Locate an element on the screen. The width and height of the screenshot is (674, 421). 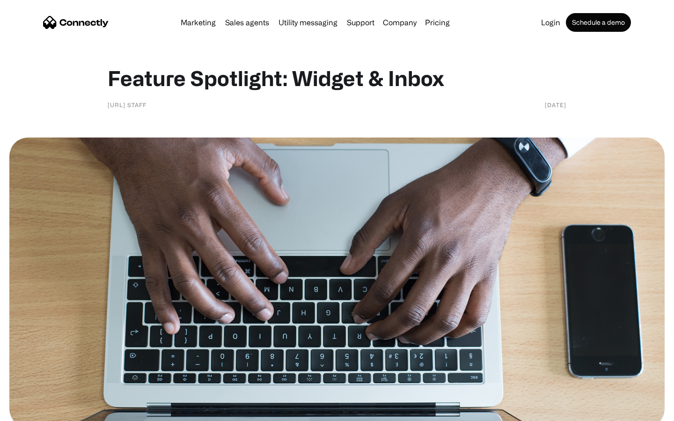
h1: Feature Spotlight: Widget & Inbox is located at coordinates (337, 78).